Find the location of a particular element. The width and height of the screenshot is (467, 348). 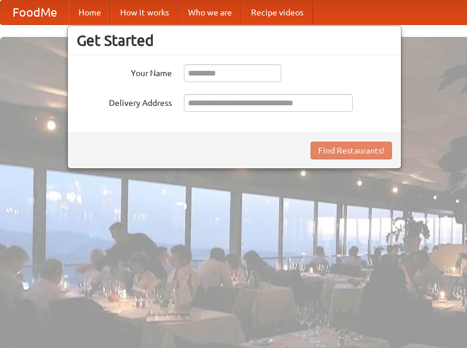

a: Recipe videos is located at coordinates (277, 13).